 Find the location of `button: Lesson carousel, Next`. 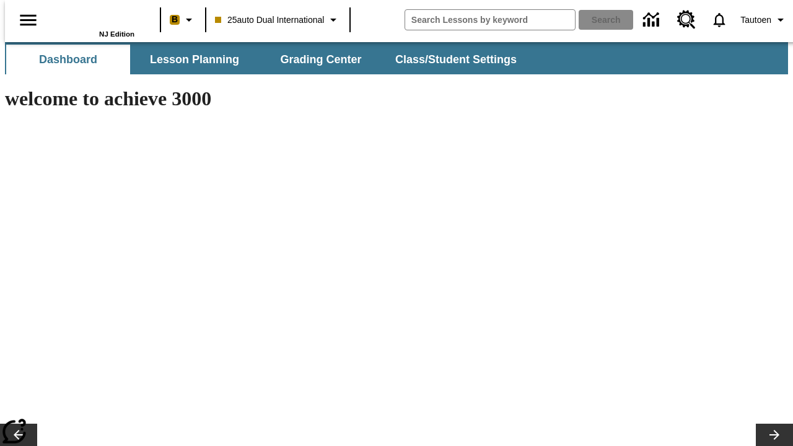

button: Lesson carousel, Next is located at coordinates (775, 435).